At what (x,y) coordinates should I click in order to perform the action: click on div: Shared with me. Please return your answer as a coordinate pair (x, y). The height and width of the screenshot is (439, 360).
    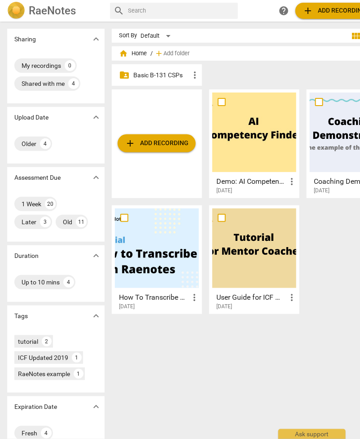
    Looking at the image, I should click on (43, 84).